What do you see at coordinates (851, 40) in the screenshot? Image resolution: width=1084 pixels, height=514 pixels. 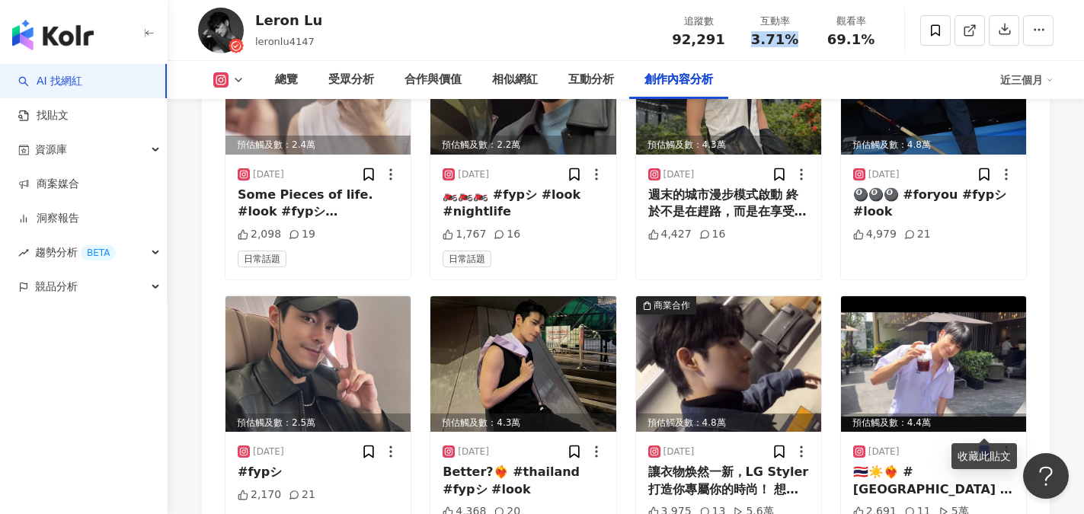 I see `span: 69.1%` at bounding box center [851, 40].